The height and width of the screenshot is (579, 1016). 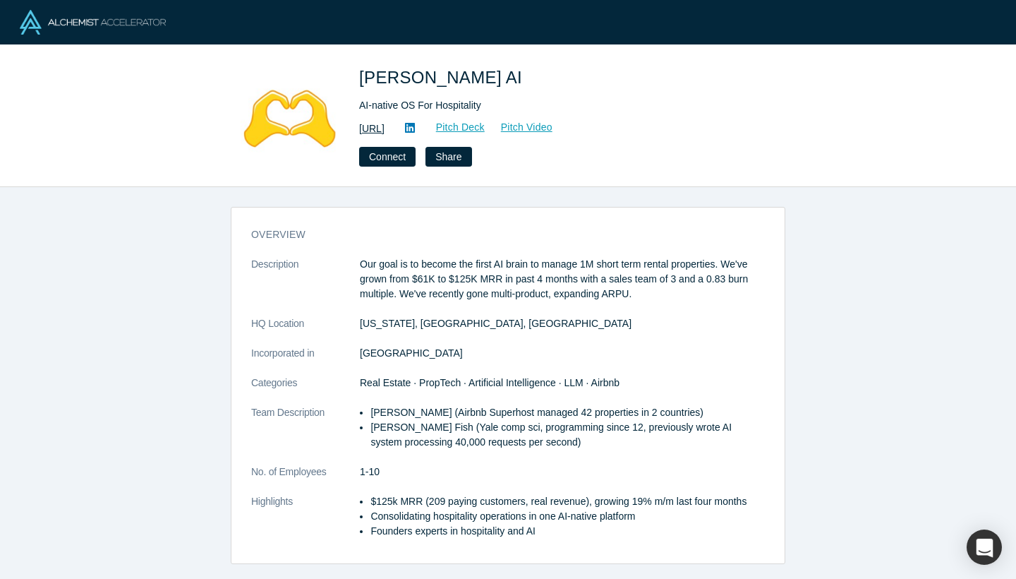 What do you see at coordinates (306, 435) in the screenshot?
I see `dt: Team Description` at bounding box center [306, 435].